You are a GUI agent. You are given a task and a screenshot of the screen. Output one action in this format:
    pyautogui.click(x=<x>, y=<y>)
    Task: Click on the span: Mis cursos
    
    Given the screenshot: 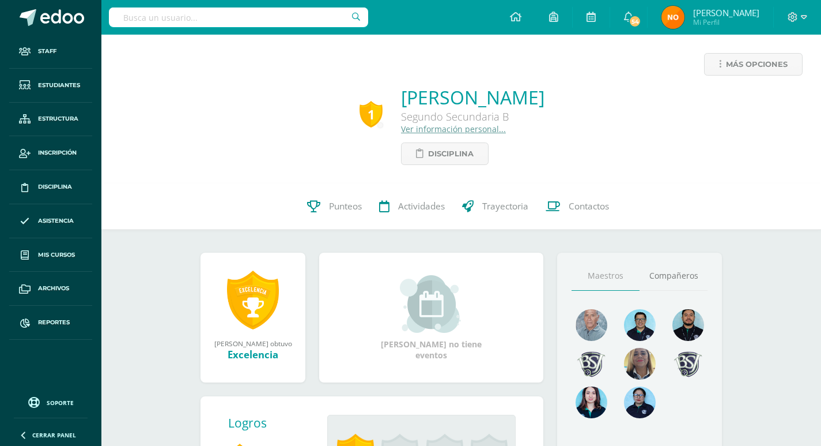 What is the action you would take?
    pyautogui.click(x=56, y=255)
    